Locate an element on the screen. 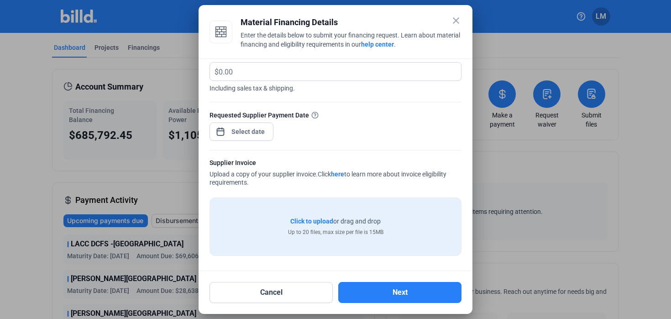 Image resolution: width=671 pixels, height=319 pixels. span: Click to learn more about invoice eligibility requirements. is located at coordinates (328, 178).